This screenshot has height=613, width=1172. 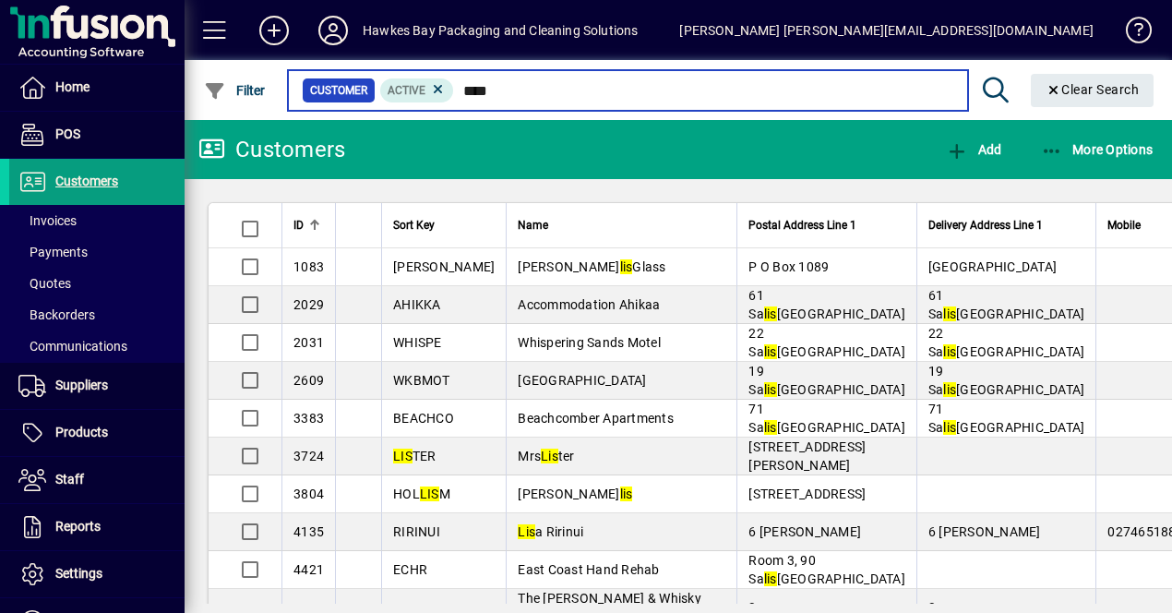 I want to click on span: Home, so click(x=72, y=87).